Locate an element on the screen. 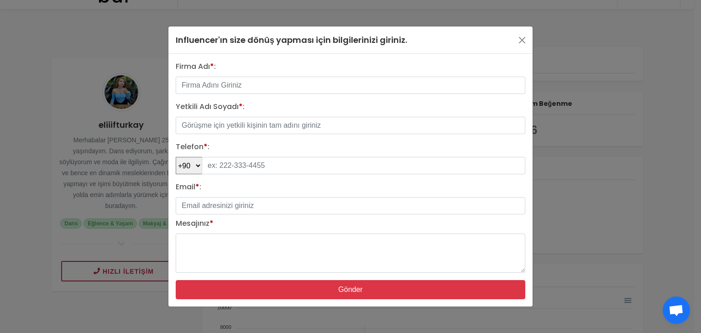  label: Telefon : is located at coordinates (193, 147).